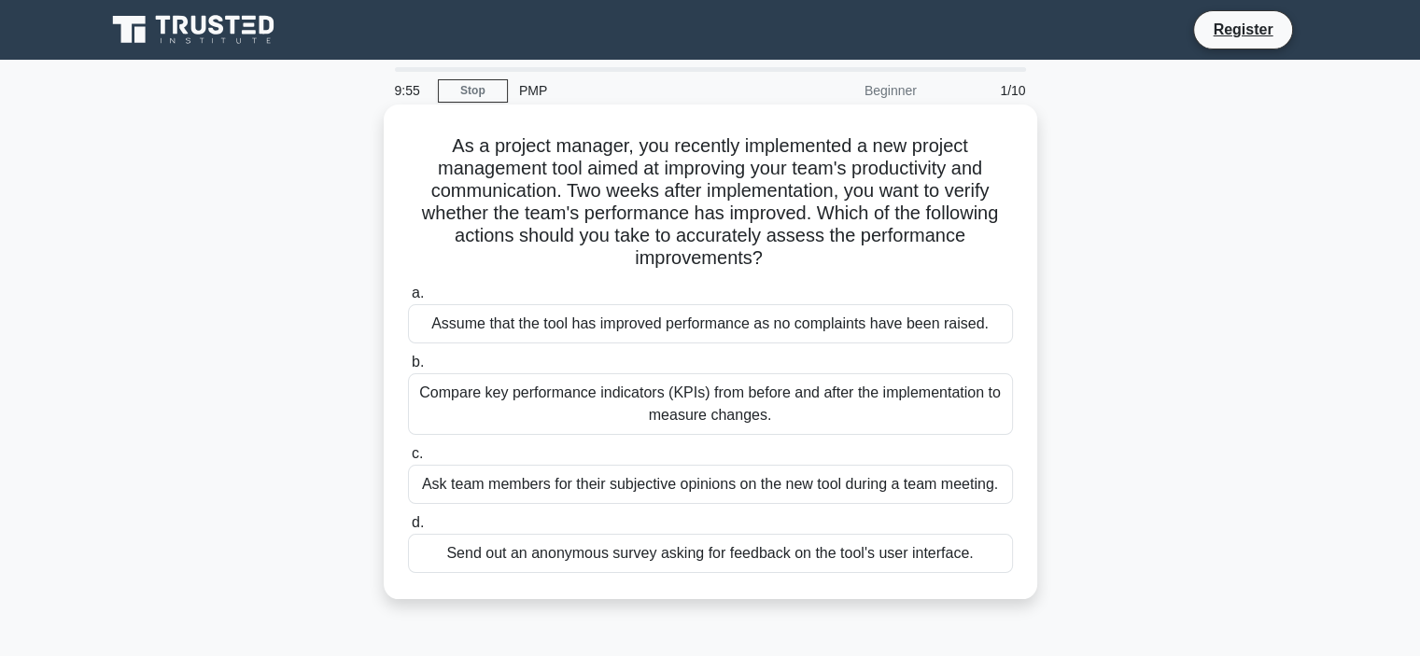  Describe the element at coordinates (711, 324) in the screenshot. I see `div: Assume that the tool has improved performance as no complaints have been raised.` at that location.